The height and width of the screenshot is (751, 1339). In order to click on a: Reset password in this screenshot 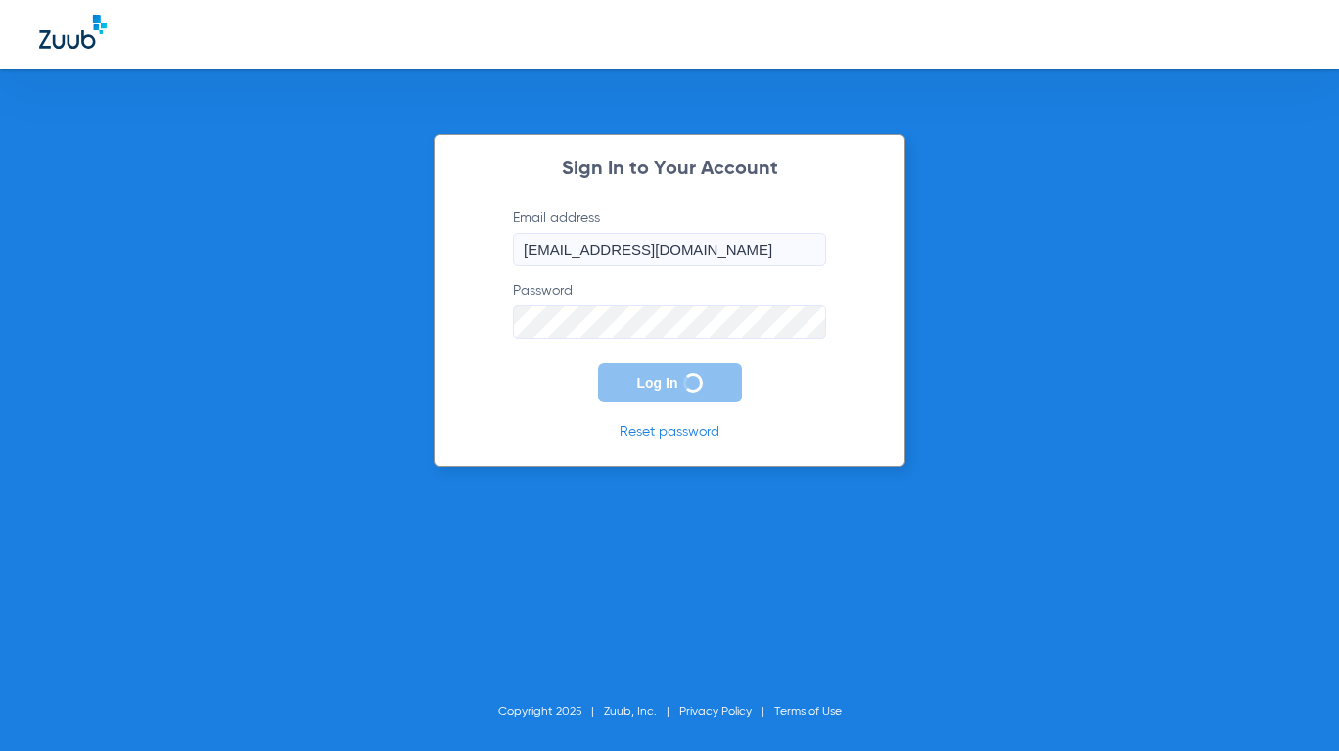, I will do `click(670, 432)`.